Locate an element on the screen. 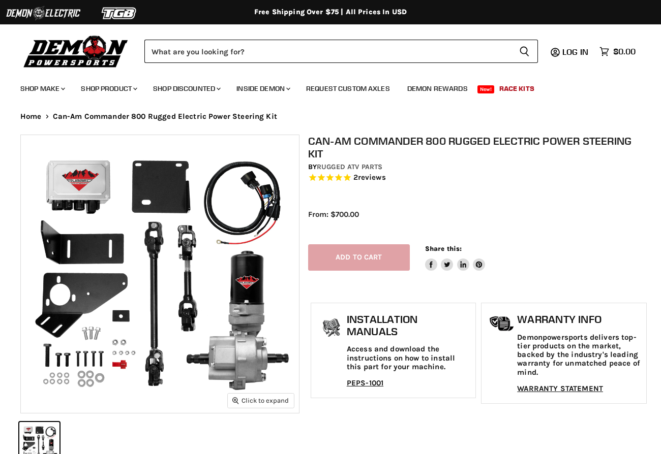 Image resolution: width=661 pixels, height=454 pixels. a: Shop Make is located at coordinates (42, 88).